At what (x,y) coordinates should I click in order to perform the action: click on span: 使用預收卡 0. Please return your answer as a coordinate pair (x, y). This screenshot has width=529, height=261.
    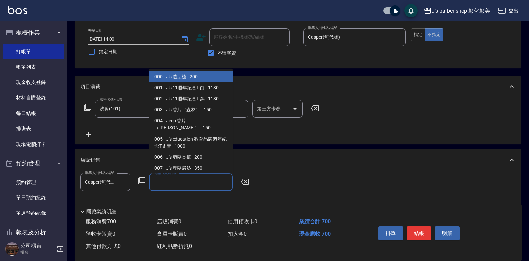
    Looking at the image, I should click on (242, 222).